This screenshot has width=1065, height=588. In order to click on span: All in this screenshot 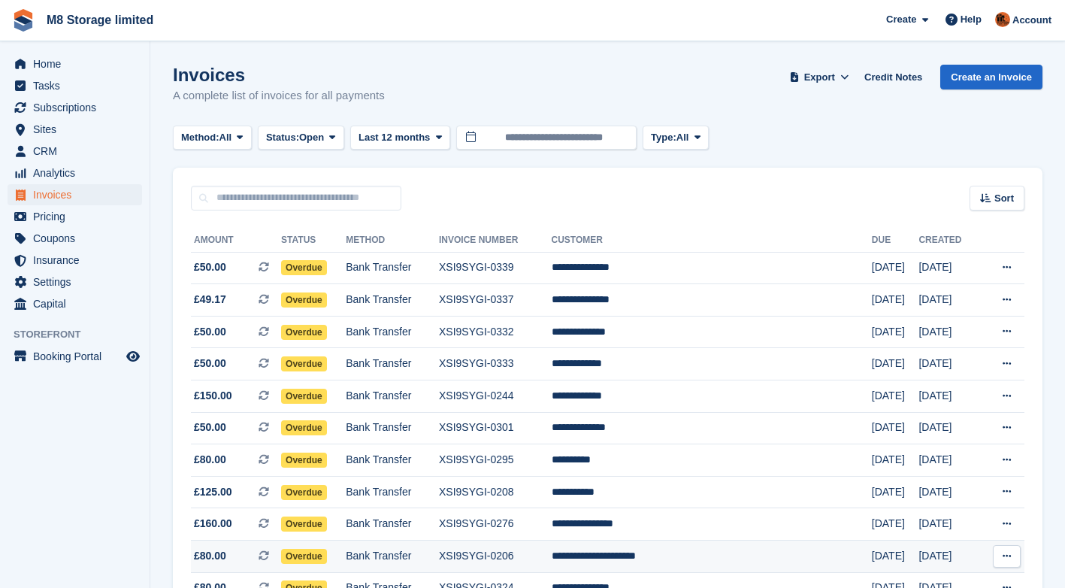, I will do `click(683, 138)`.